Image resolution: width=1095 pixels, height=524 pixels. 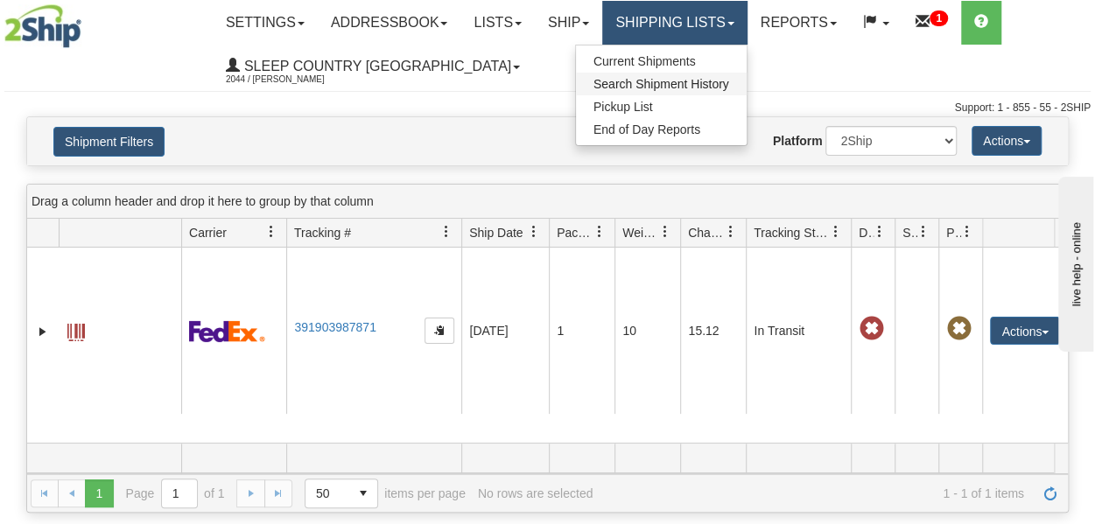 I want to click on a: Label, so click(x=76, y=330).